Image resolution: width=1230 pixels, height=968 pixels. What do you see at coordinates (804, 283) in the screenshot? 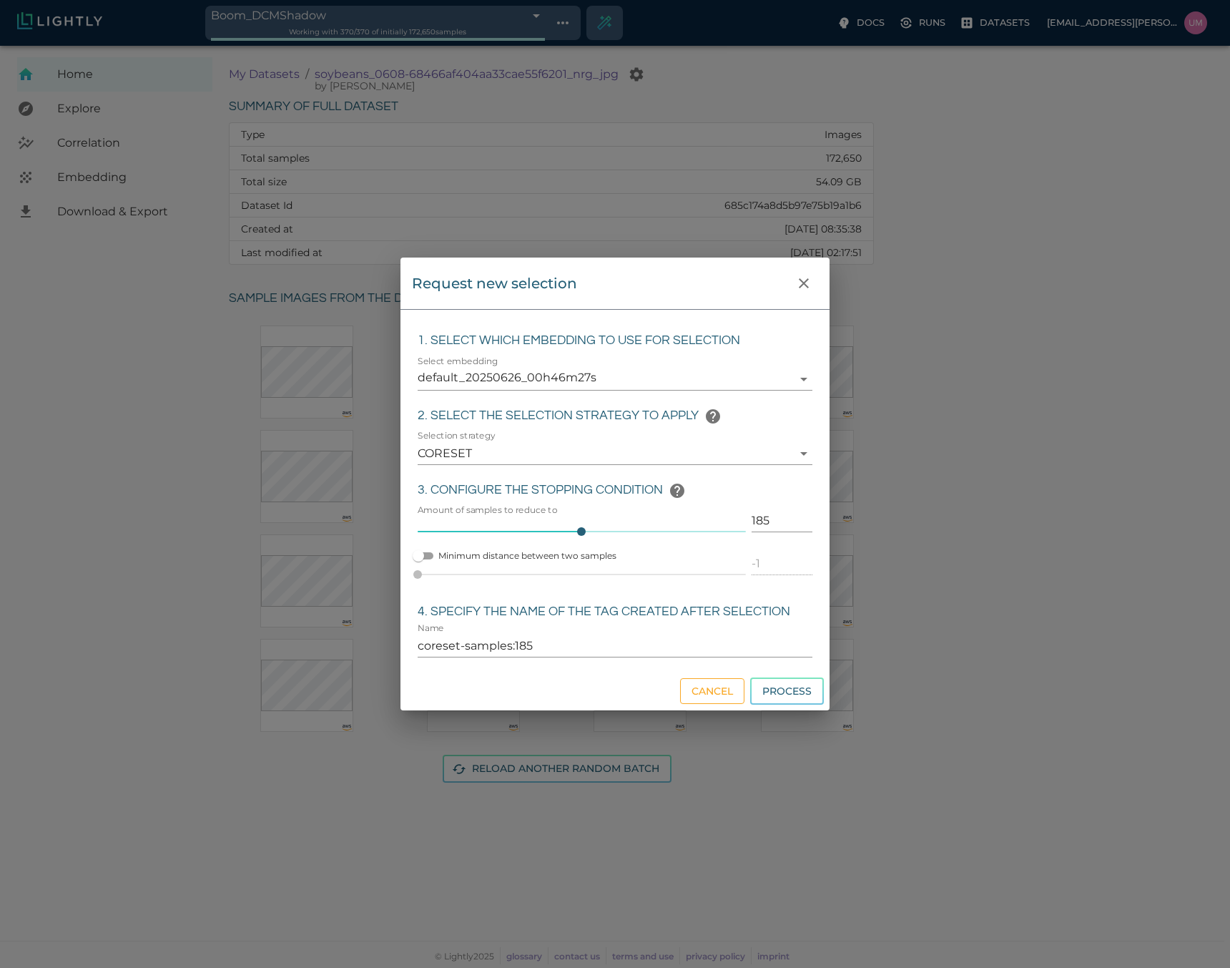
I see `button: close` at bounding box center [804, 283].